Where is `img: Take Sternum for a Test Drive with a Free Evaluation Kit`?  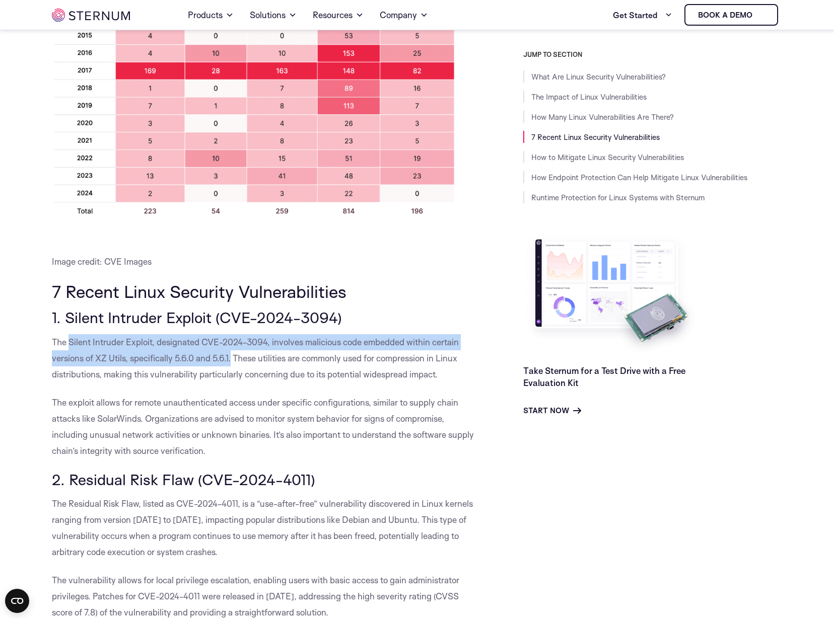
img: Take Sternum for a Test Drive with a Free Evaluation Kit is located at coordinates (611, 294).